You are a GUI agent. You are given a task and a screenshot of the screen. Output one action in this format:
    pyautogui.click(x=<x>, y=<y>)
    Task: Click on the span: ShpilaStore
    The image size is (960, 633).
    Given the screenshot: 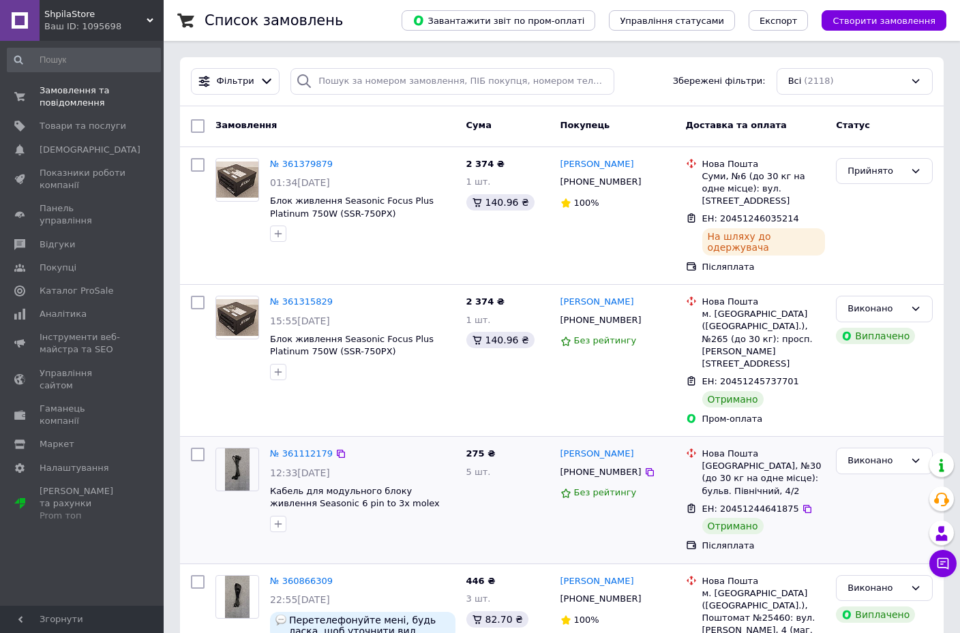 What is the action you would take?
    pyautogui.click(x=95, y=14)
    